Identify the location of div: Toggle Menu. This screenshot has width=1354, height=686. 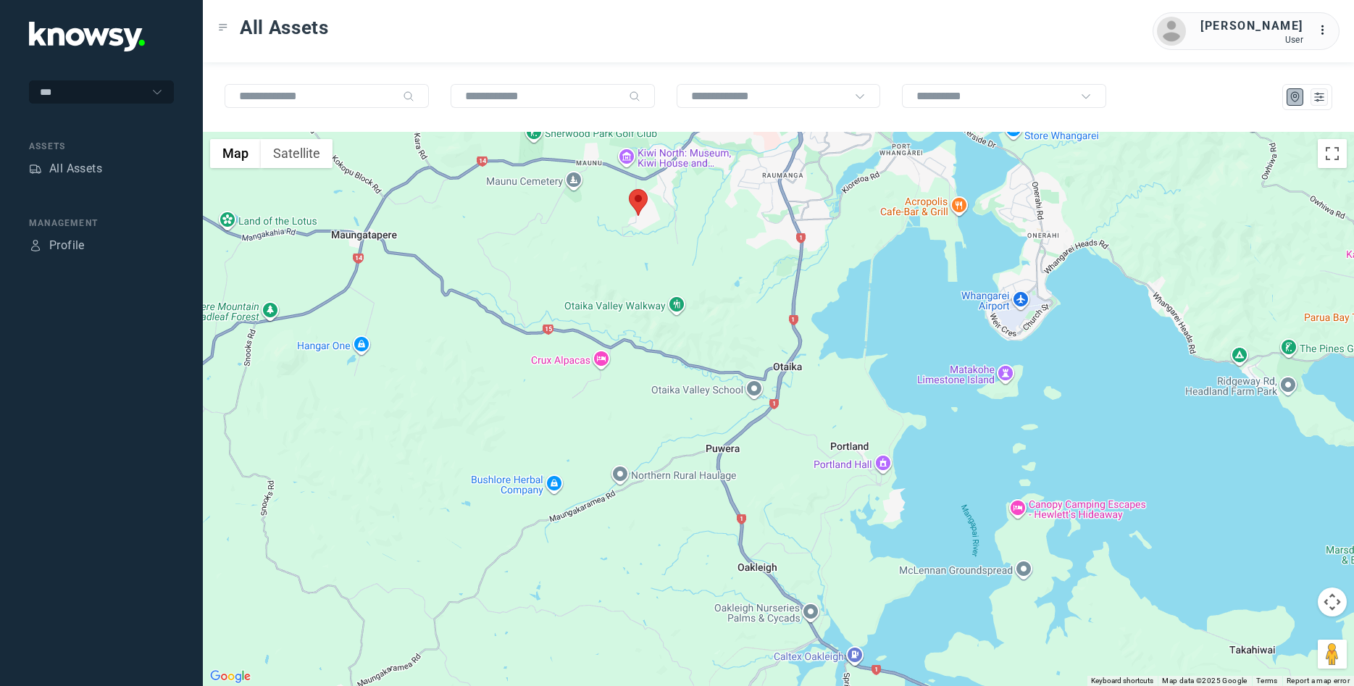
(223, 28).